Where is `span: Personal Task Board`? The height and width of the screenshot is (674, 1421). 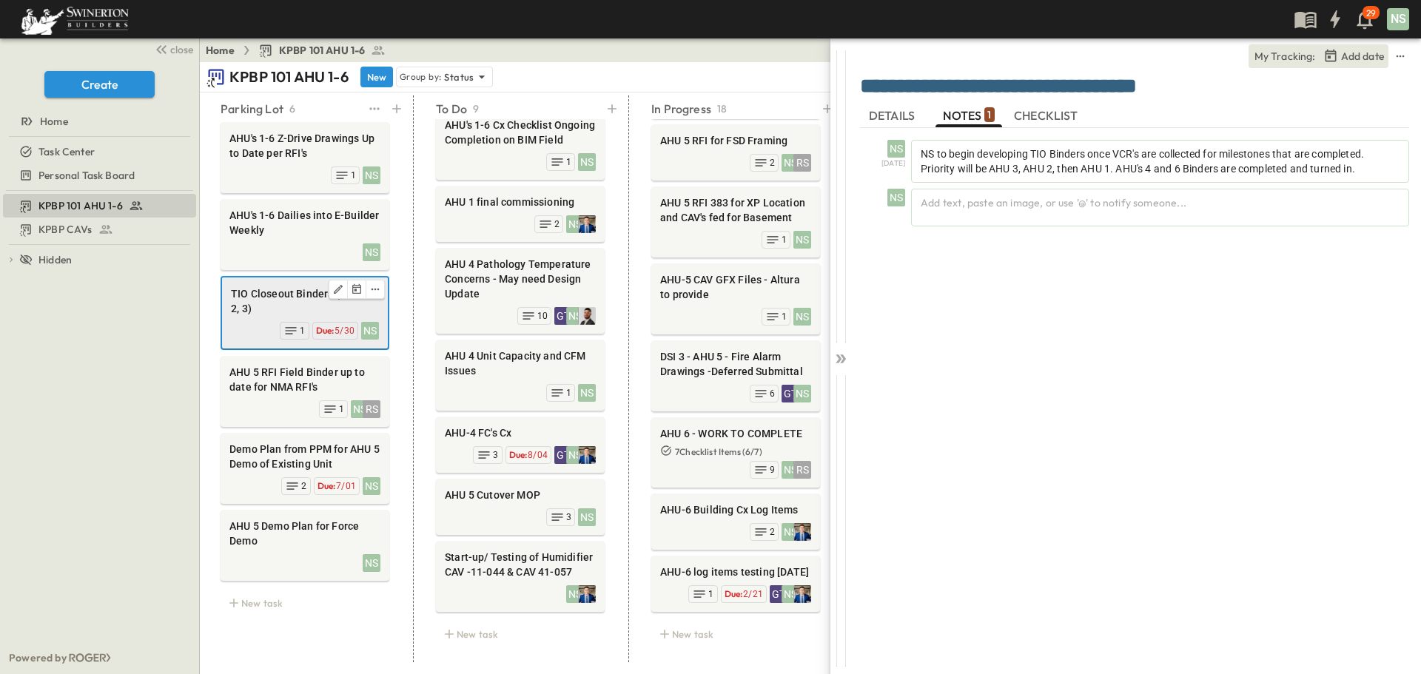 span: Personal Task Board is located at coordinates (87, 175).